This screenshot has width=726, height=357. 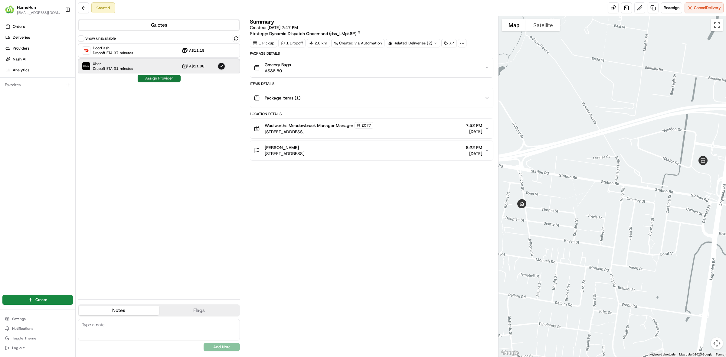 I want to click on span: Providers, so click(x=21, y=48).